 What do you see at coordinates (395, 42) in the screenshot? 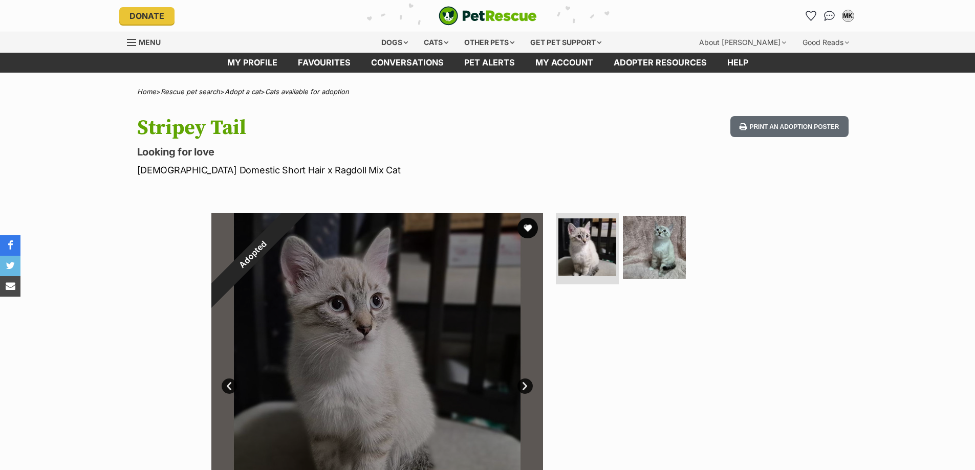
I see `div: Dogs` at bounding box center [395, 42].